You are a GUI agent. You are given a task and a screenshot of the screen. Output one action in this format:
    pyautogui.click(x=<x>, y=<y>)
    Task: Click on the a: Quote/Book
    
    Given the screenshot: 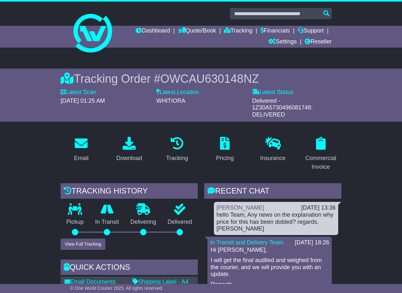 What is the action you would take?
    pyautogui.click(x=197, y=31)
    